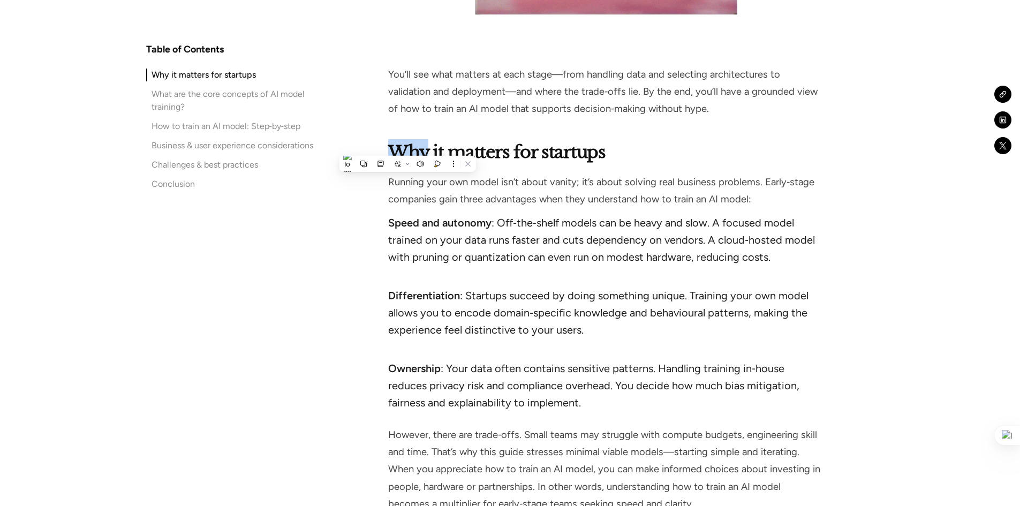  I want to click on p: Running your own model isn’t about vanity; it’s about solving real business problems. Early‑stage..., so click(606, 191).